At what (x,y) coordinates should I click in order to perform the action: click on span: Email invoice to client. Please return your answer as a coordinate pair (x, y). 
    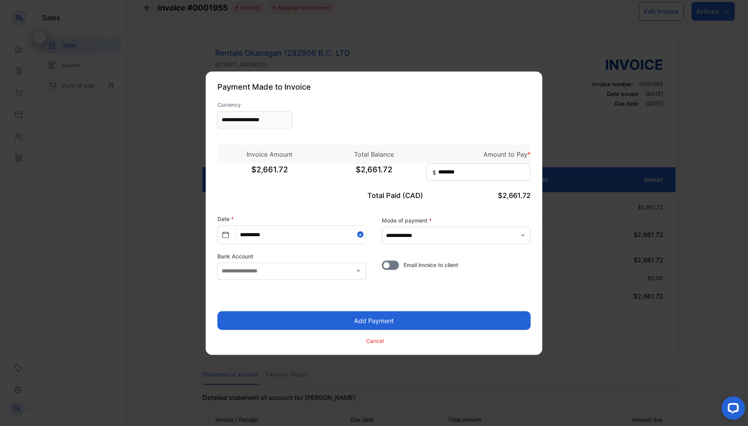
    Looking at the image, I should click on (431, 264).